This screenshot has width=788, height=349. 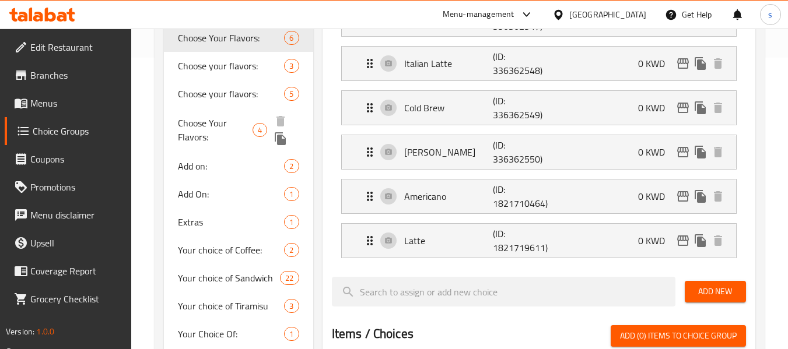 What do you see at coordinates (238, 66) in the screenshot?
I see `div: Choose your flavors:3` at bounding box center [238, 66].